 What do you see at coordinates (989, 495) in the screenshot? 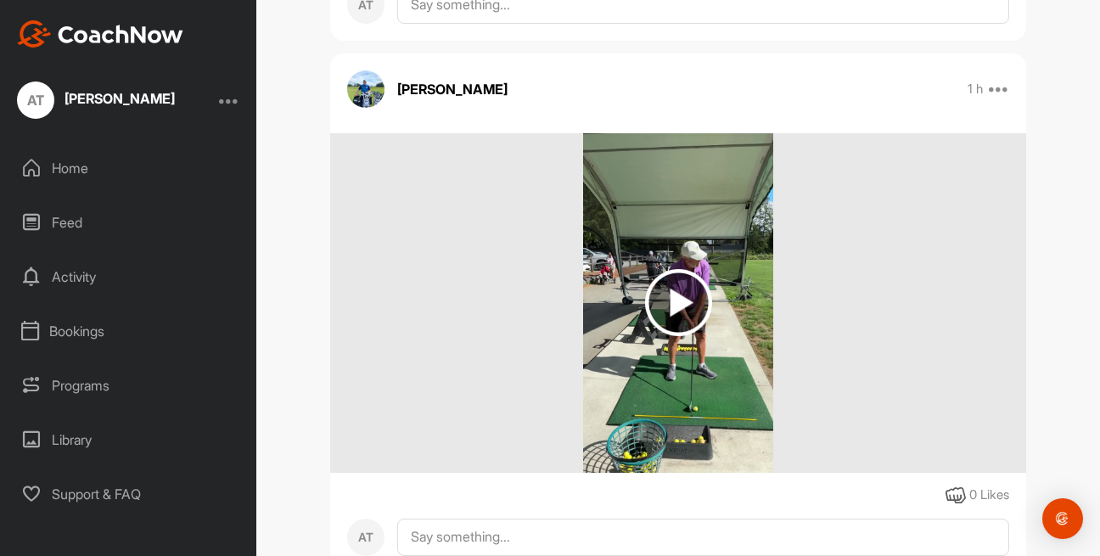
I see `div: 0 Likes` at bounding box center [989, 495].